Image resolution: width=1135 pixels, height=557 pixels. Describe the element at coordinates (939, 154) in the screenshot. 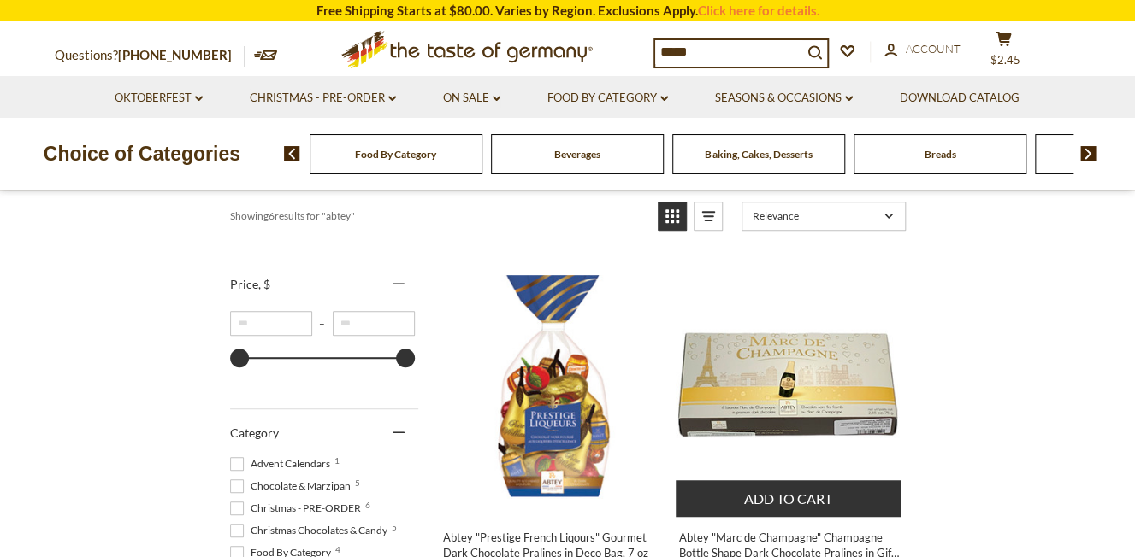

I see `a: Breads` at that location.